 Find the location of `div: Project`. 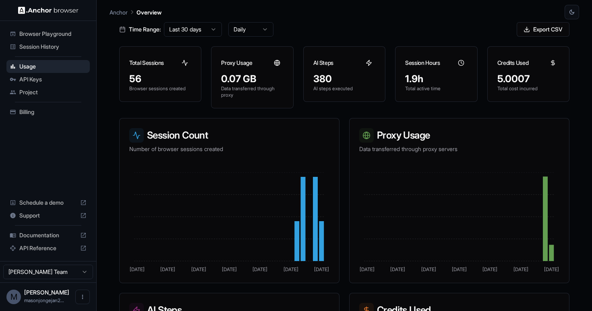

div: Project is located at coordinates (48, 92).